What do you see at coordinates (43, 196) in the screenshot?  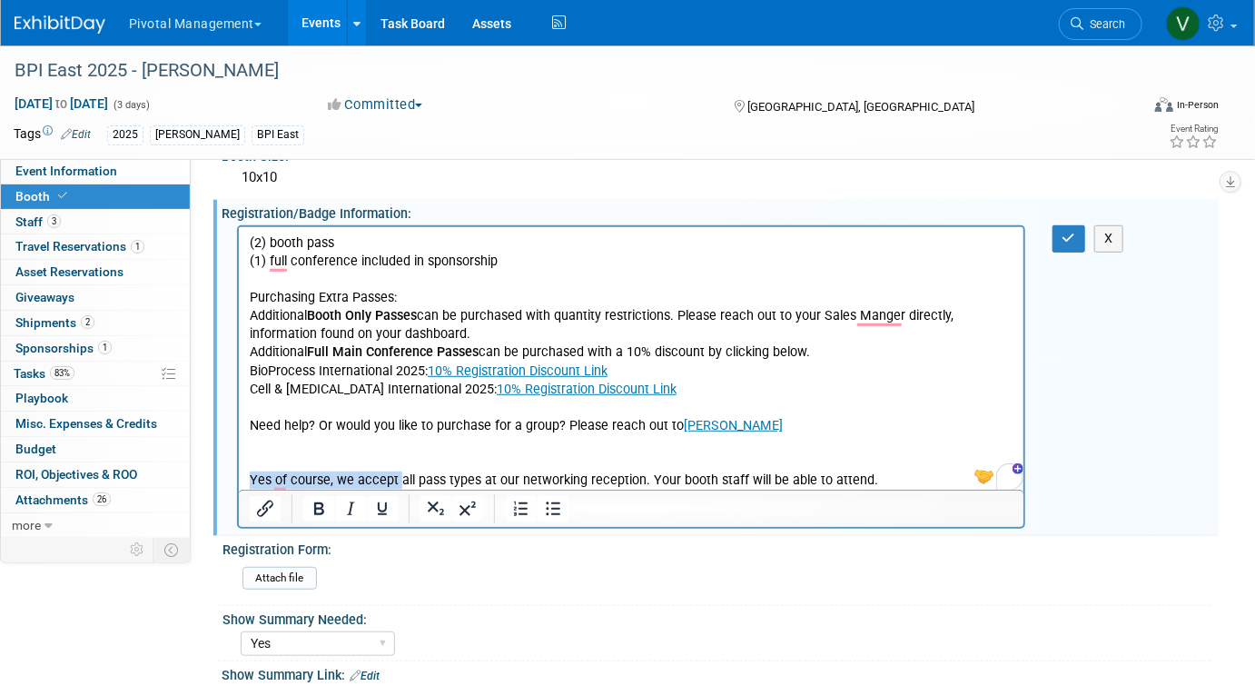 I see `span: Booth` at bounding box center [43, 196].